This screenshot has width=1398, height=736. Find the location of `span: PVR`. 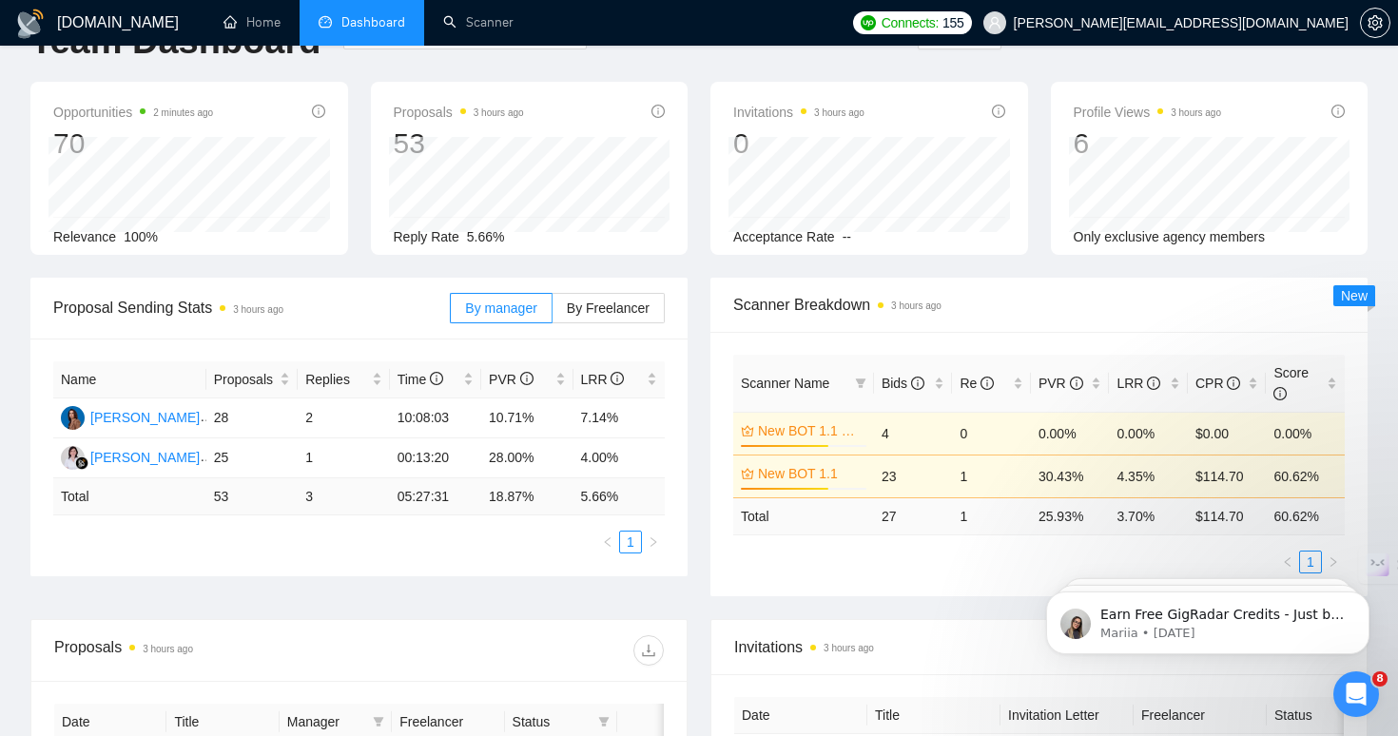

span: PVR is located at coordinates (1060, 383).